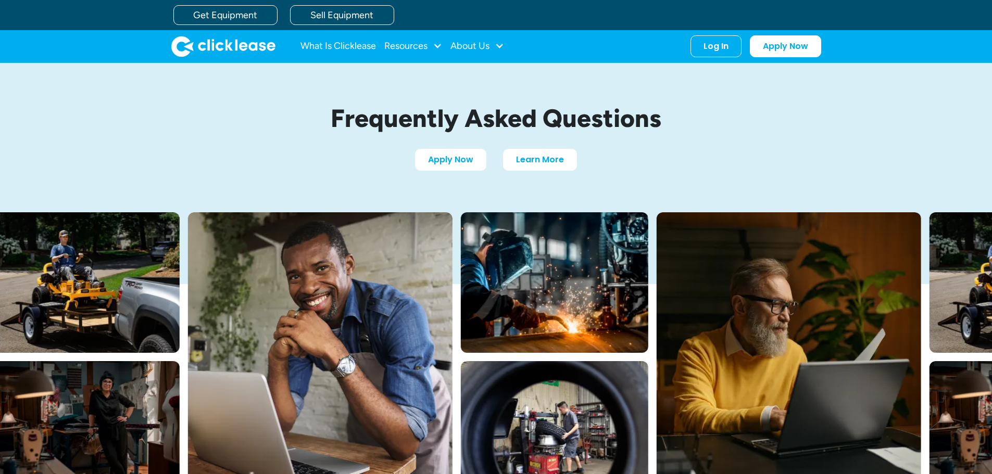  I want to click on a: Learn More, so click(540, 160).